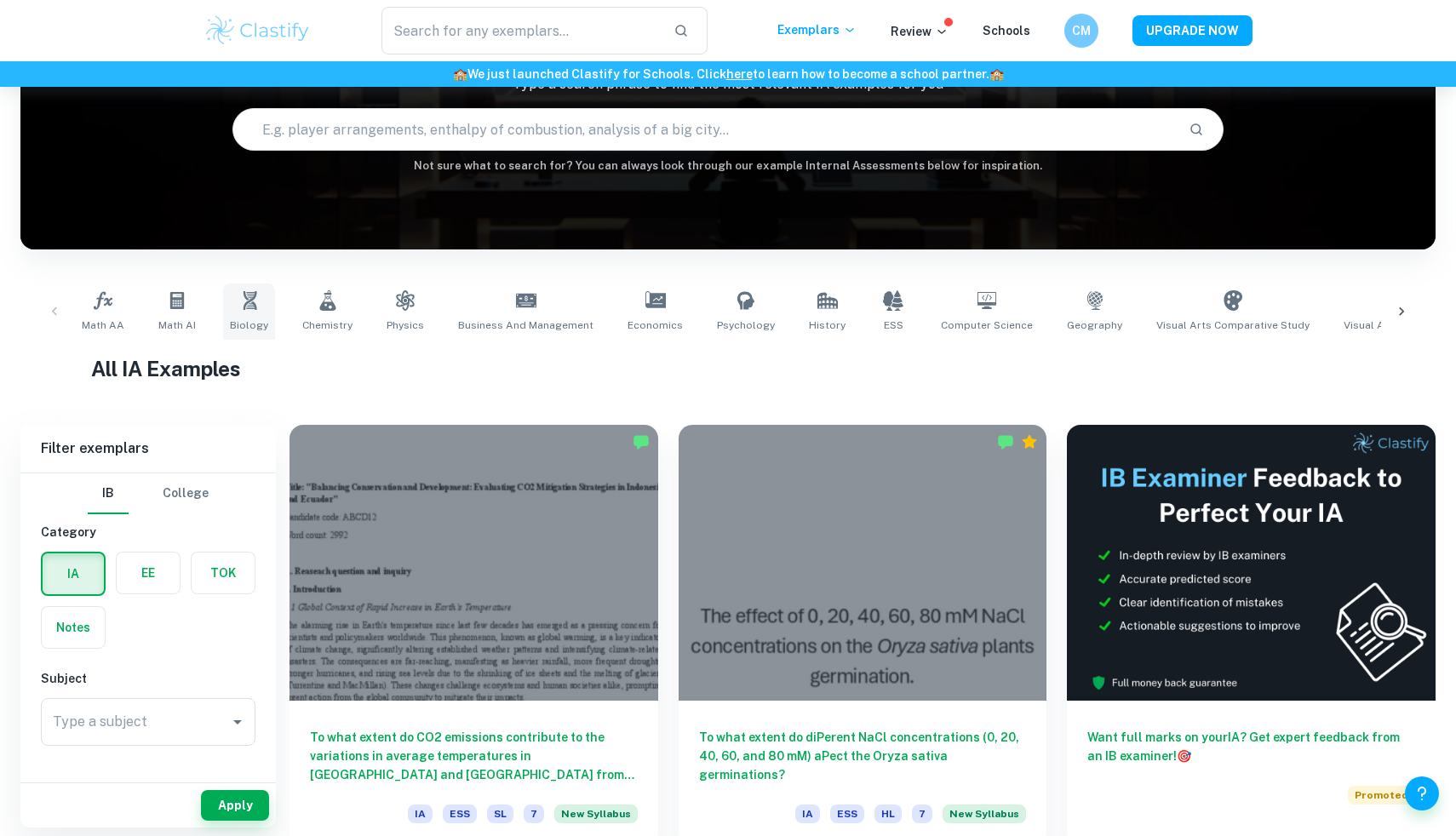 The height and width of the screenshot is (836, 1456). What do you see at coordinates (148, 782) in the screenshot?
I see `h6: Criteria` at bounding box center [148, 782].